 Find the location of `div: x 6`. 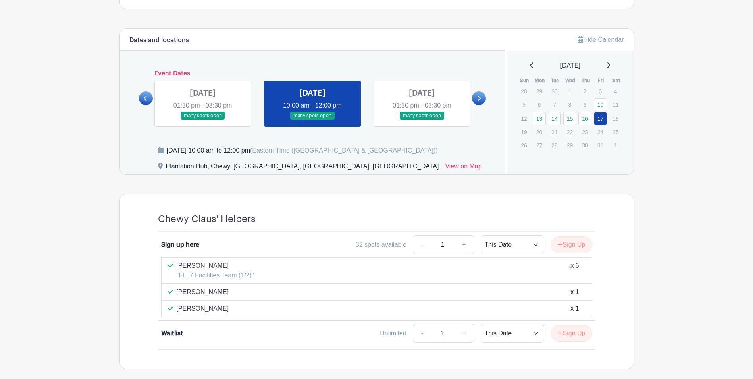

div: x 6 is located at coordinates (574, 270).